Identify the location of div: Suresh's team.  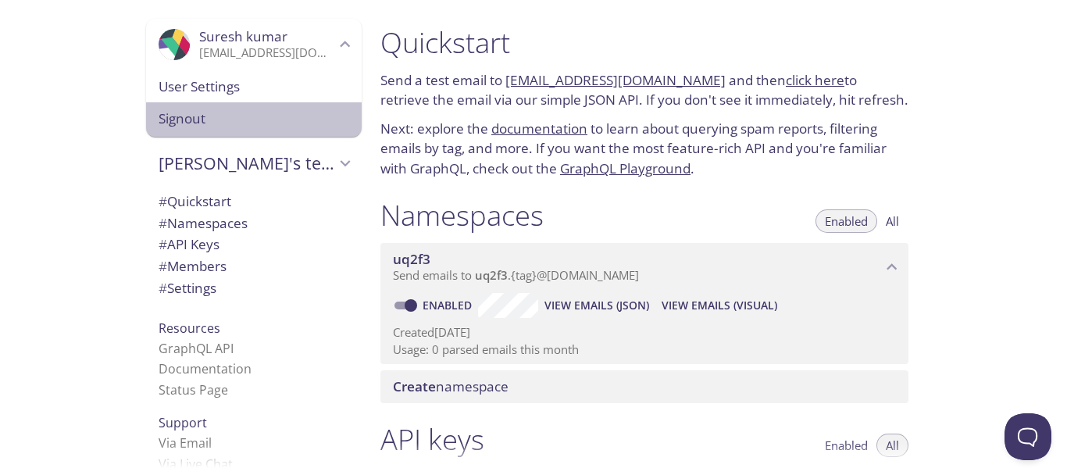
(254, 163).